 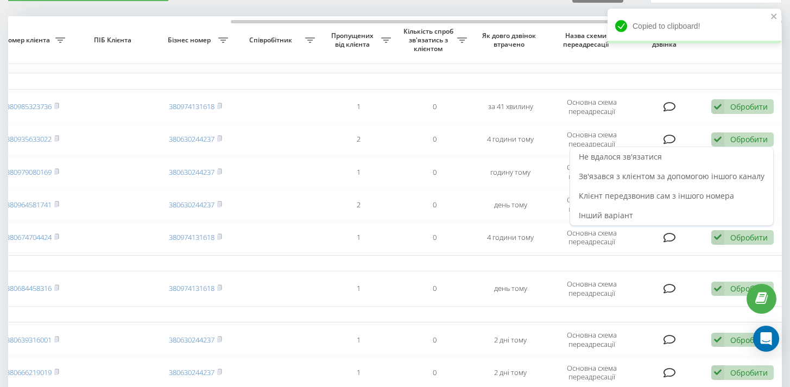 What do you see at coordinates (656, 195) in the screenshot?
I see `span: Клієнт передзвонив сам з іншого номера` at bounding box center [656, 195].